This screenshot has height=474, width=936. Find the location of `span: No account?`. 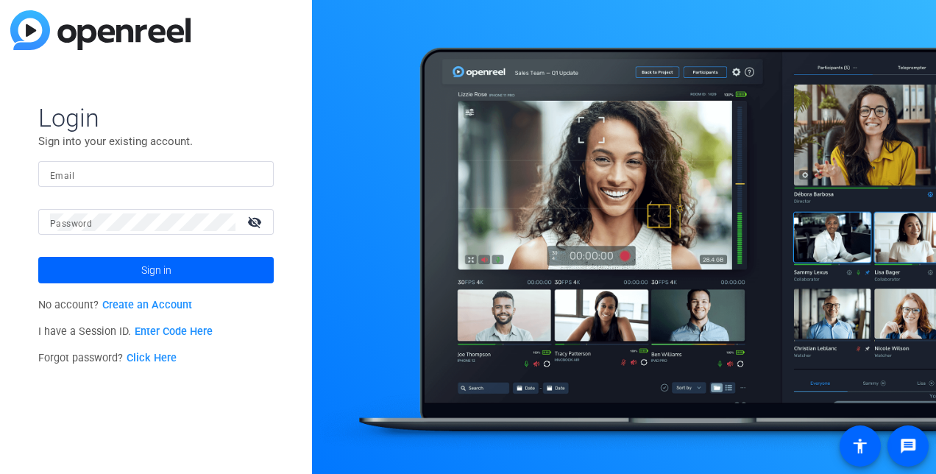

span: No account? is located at coordinates (115, 305).